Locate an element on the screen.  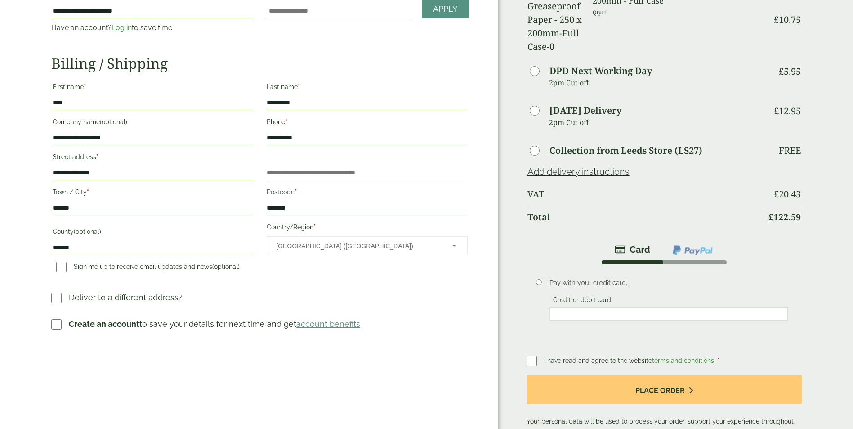
label: Phone is located at coordinates (367, 123).